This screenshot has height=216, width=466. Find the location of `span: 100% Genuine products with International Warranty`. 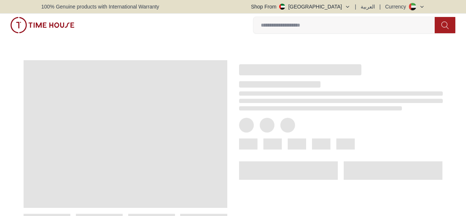

span: 100% Genuine products with International Warranty is located at coordinates (100, 7).